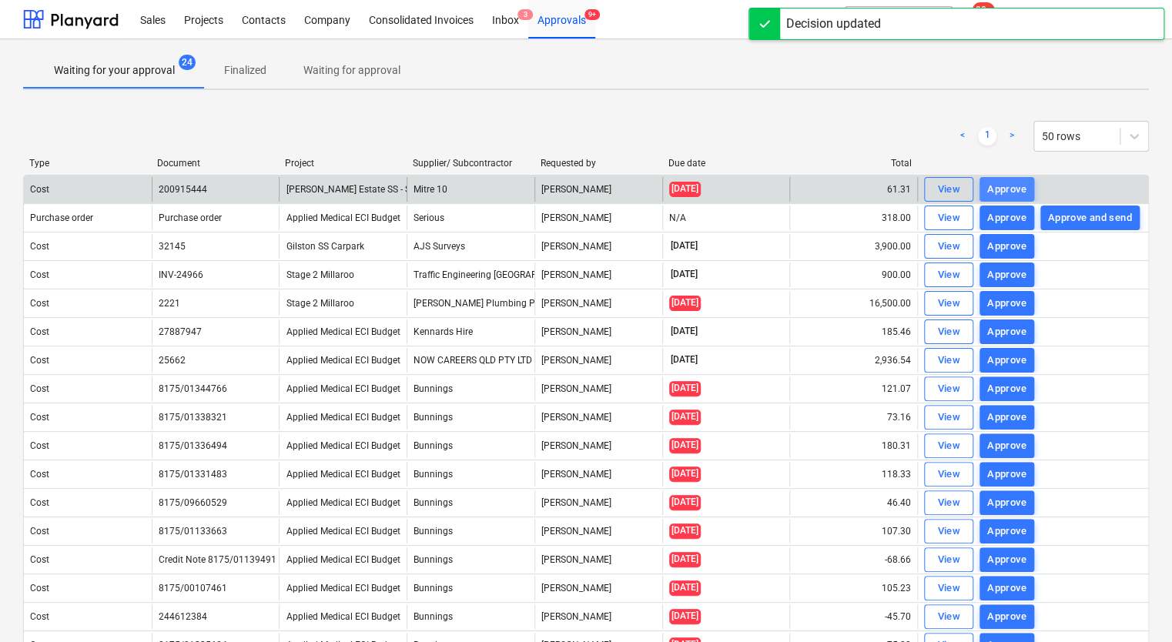  I want to click on div: 2221, so click(169, 303).